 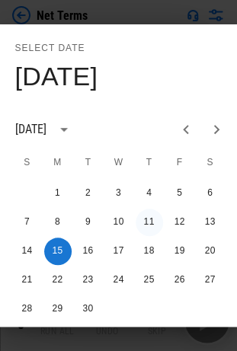 What do you see at coordinates (149, 194) in the screenshot?
I see `button: 4` at bounding box center [149, 194].